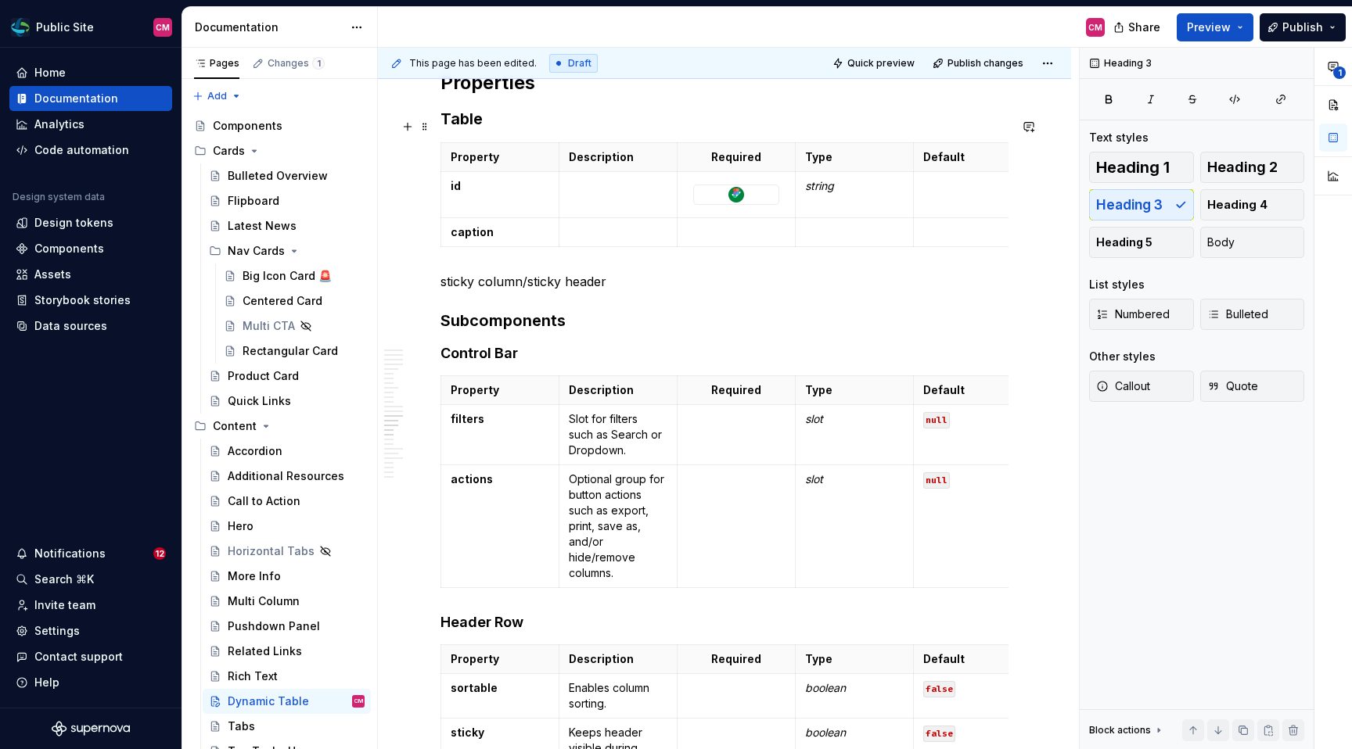 The image size is (1352, 749). What do you see at coordinates (286, 627) in the screenshot?
I see `a: Pushdown Panel` at bounding box center [286, 627].